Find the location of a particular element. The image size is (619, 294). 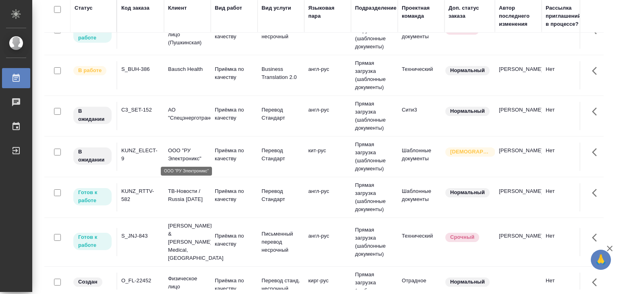

div: Вид работ is located at coordinates (229, 8).